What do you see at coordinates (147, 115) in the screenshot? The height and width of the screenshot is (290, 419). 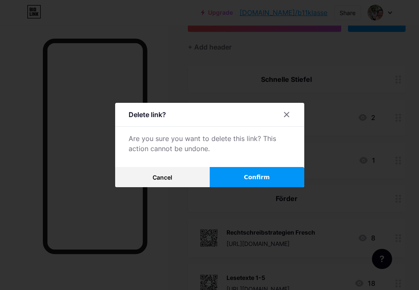 I see `div: Delete link?` at bounding box center [147, 115].